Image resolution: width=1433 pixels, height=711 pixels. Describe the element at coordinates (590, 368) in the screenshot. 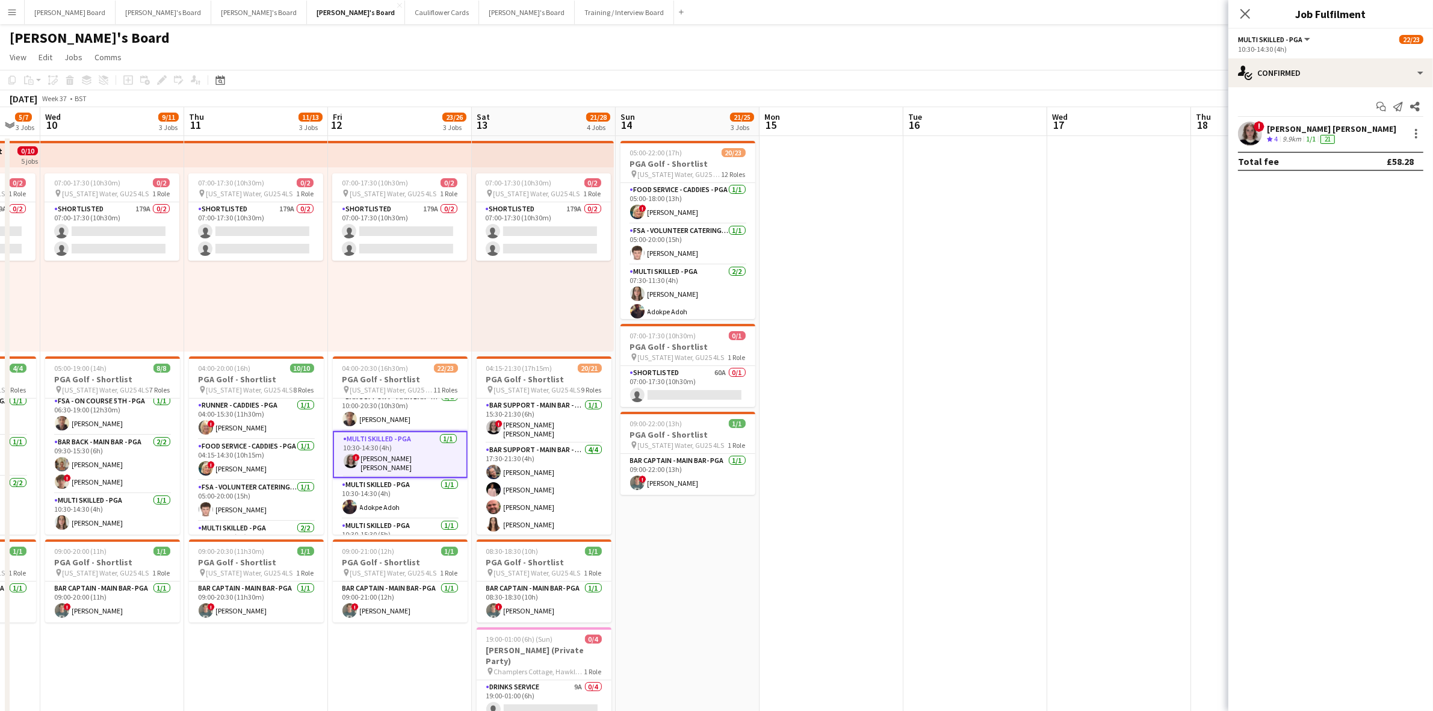

I see `span: 20/21` at that location.